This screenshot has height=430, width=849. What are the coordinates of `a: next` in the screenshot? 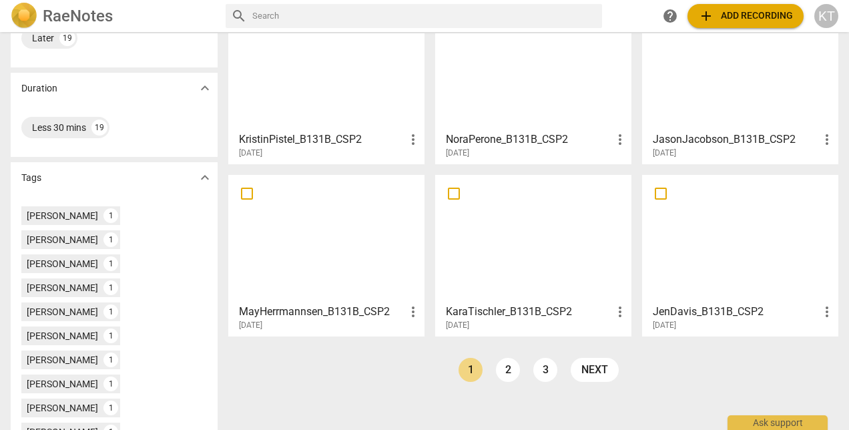 It's located at (595, 370).